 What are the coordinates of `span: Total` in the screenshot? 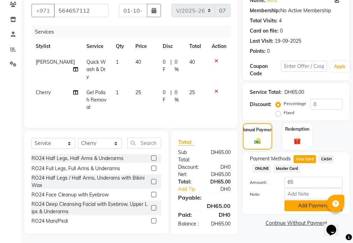 It's located at (186, 142).